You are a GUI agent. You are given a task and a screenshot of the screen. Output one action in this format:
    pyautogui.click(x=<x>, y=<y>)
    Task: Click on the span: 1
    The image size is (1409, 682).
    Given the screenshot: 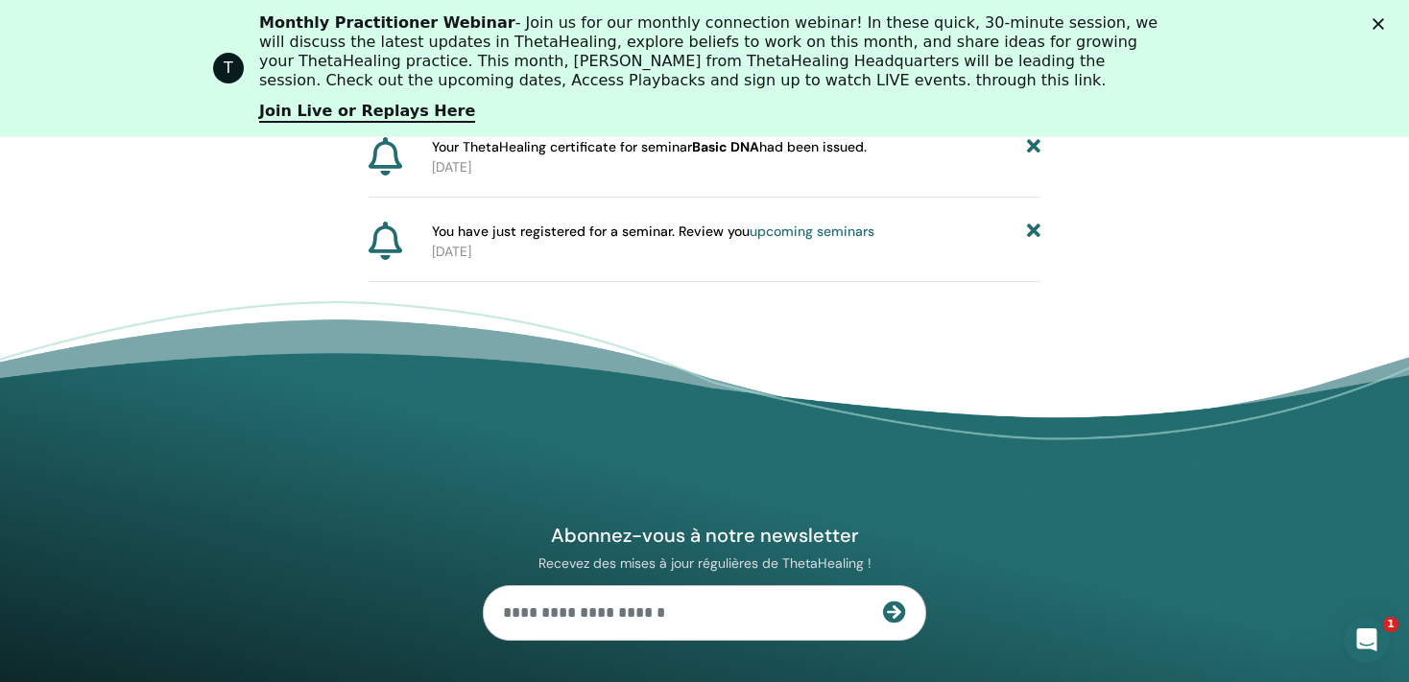 What is the action you would take?
    pyautogui.click(x=1391, y=625)
    